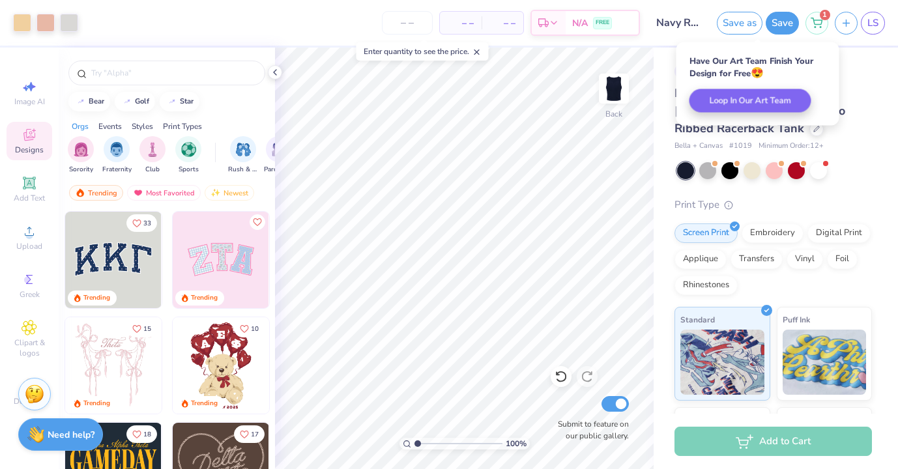  What do you see at coordinates (243, 155) in the screenshot?
I see `div: filter for Rush & Bid` at bounding box center [243, 155].